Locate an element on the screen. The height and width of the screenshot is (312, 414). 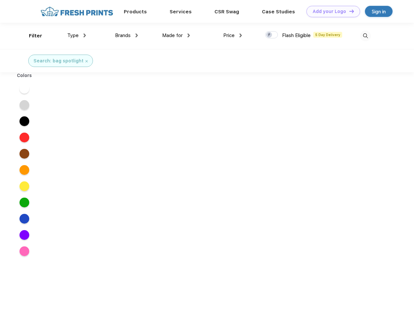
span: Made for is located at coordinates (172, 35).